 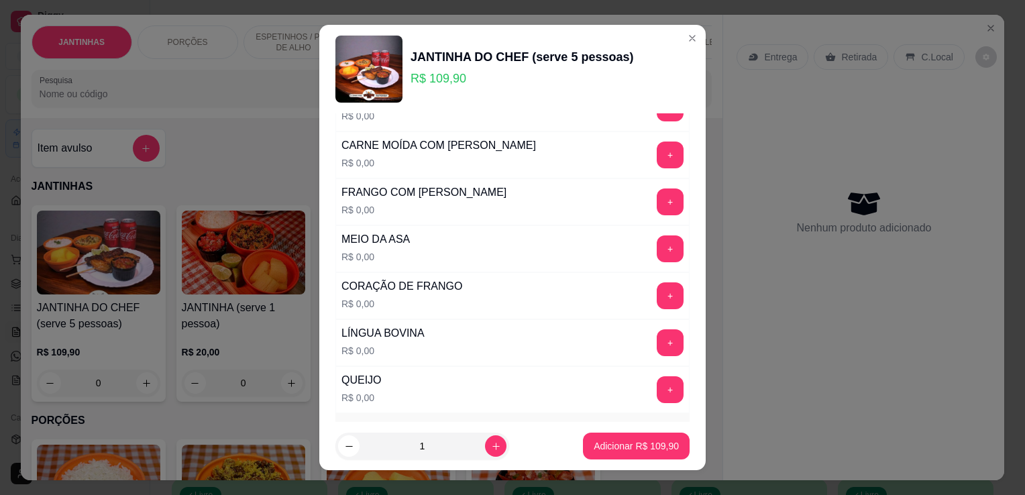 What do you see at coordinates (369, 69) in the screenshot?
I see `img: product-image` at bounding box center [369, 69].